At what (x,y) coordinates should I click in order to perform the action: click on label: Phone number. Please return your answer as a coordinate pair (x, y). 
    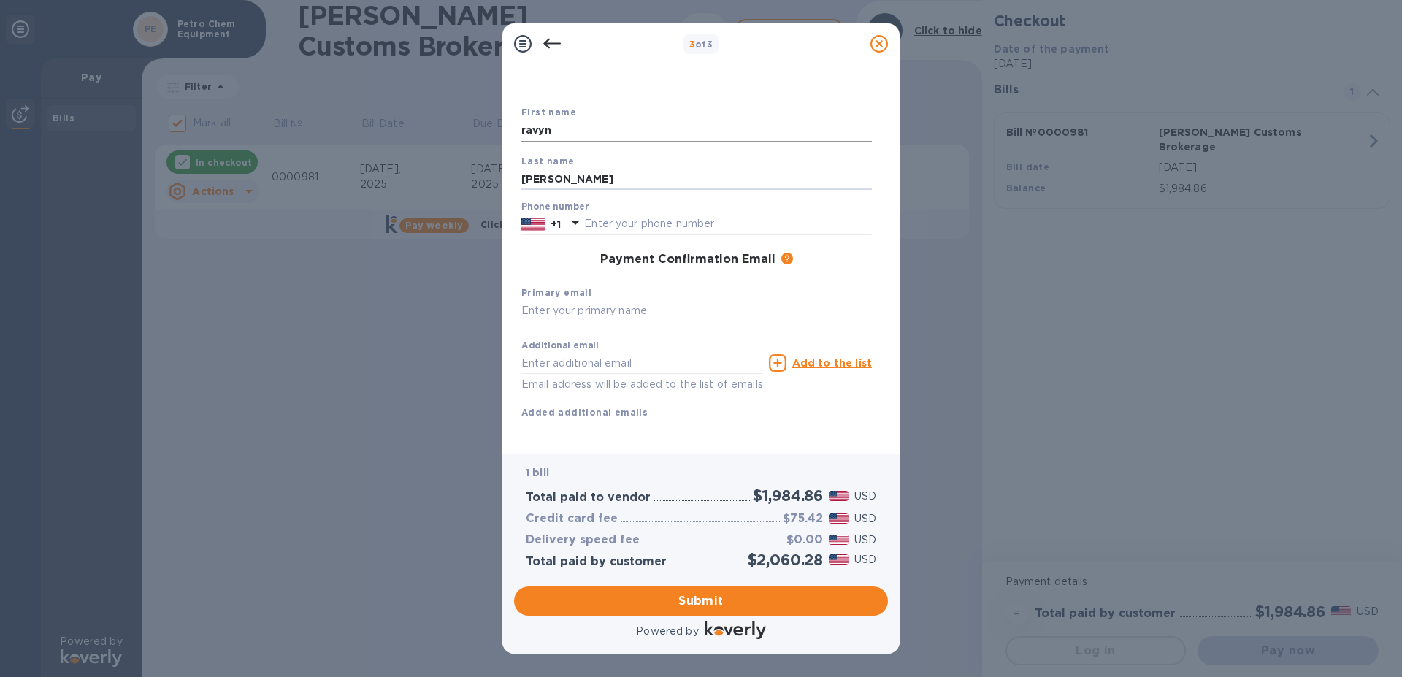
    Looking at the image, I should click on (555, 207).